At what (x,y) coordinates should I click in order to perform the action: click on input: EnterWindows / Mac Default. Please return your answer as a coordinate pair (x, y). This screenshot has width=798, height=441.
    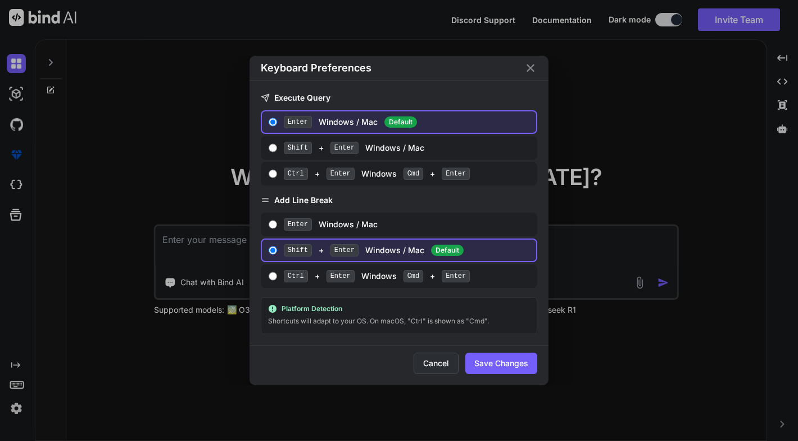
    Looking at the image, I should click on (273, 122).